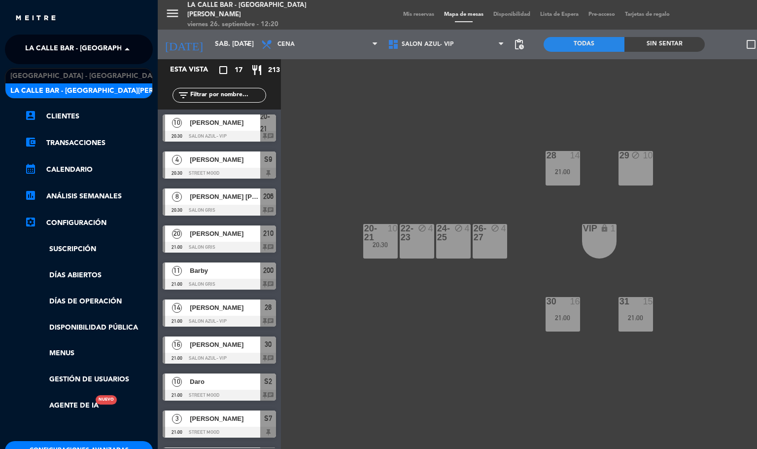 This screenshot has height=449, width=757. What do you see at coordinates (268, 196) in the screenshot?
I see `span: 206` at bounding box center [268, 196].